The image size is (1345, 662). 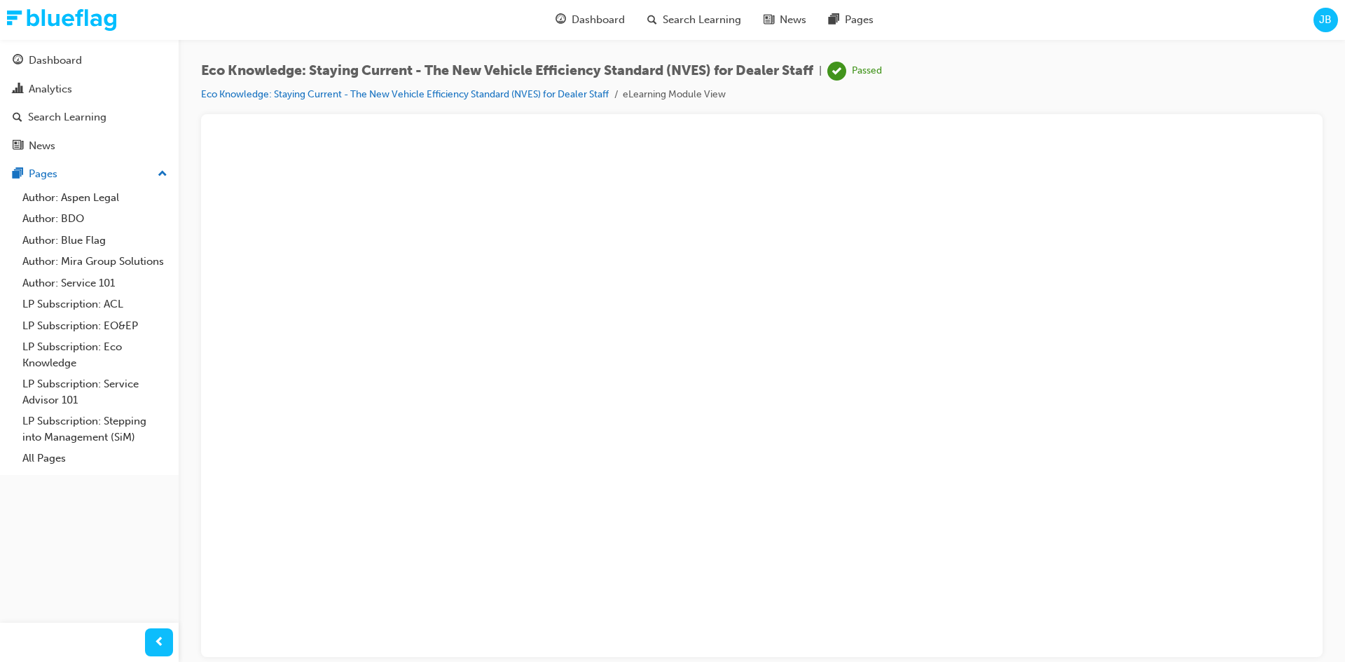 I want to click on a: LP Subscription: EO&EP, so click(x=95, y=326).